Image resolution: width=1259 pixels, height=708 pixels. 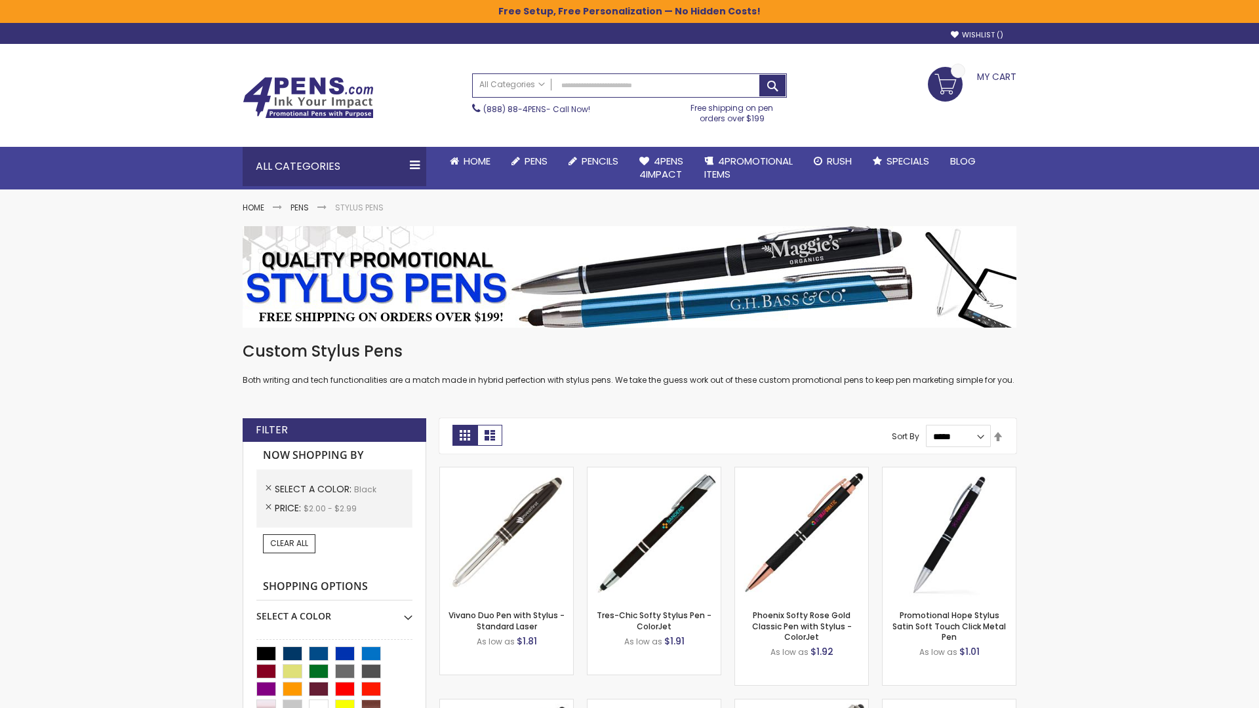 I want to click on span: 4PROMOTIONAL ITEMS, so click(x=748, y=167).